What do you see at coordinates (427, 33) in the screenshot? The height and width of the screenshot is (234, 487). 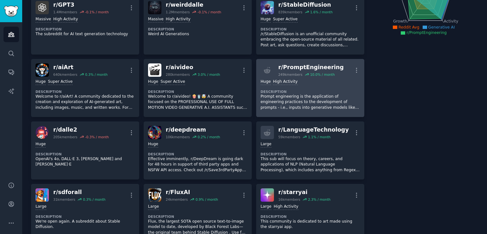 I see `span: r/PromptEngineering` at bounding box center [427, 33].